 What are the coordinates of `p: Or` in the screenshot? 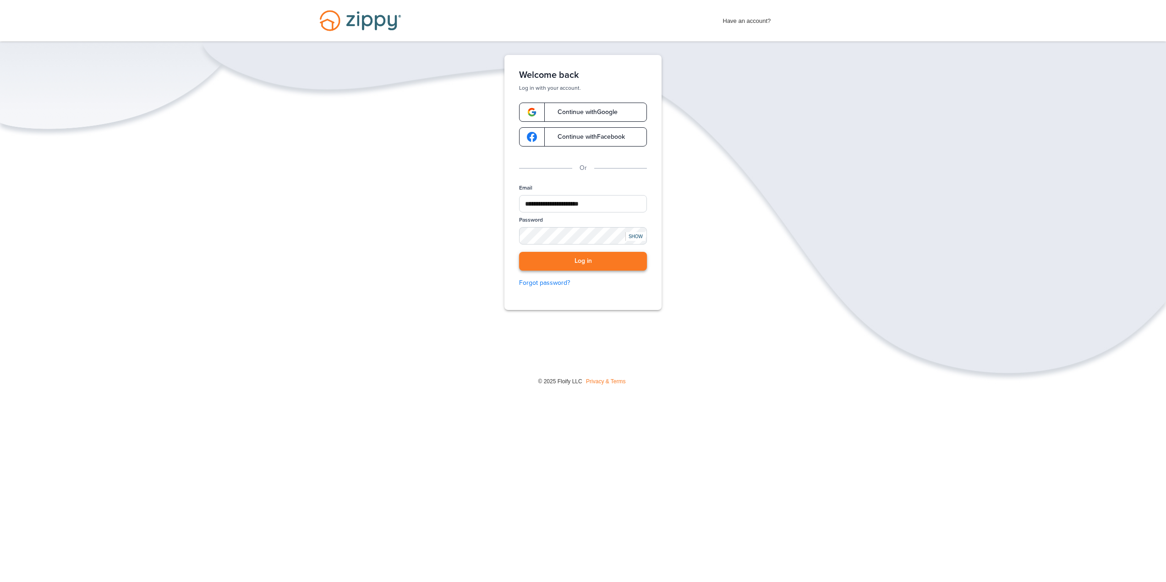 It's located at (583, 168).